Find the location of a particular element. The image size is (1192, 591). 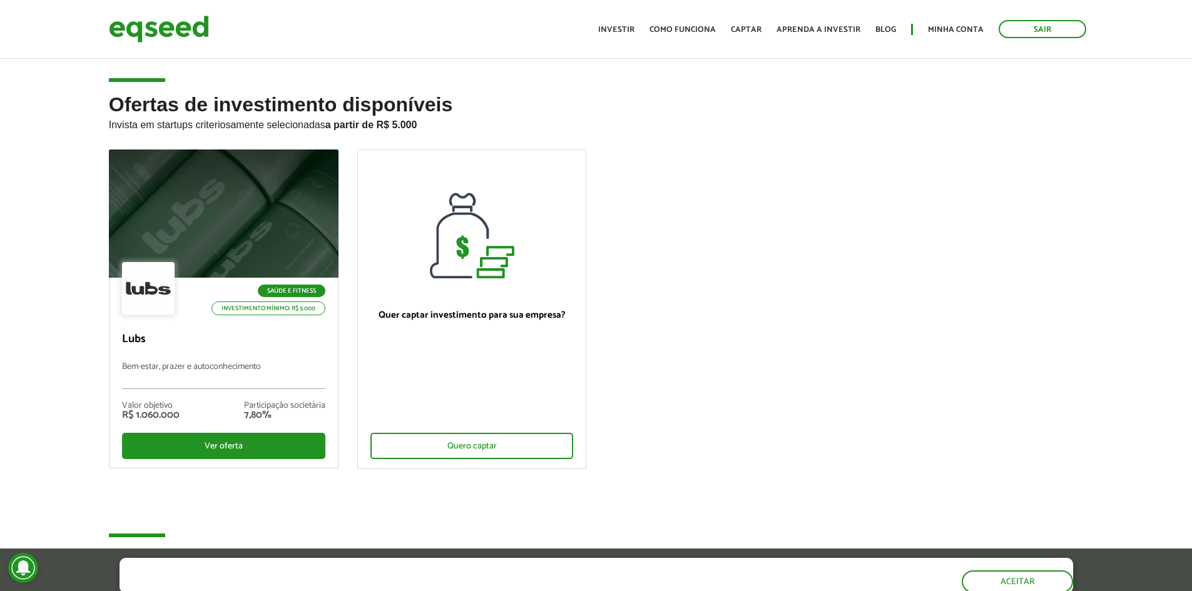

a: Quer captar investimento para sua empresa? Quero captar is located at coordinates (472, 309).